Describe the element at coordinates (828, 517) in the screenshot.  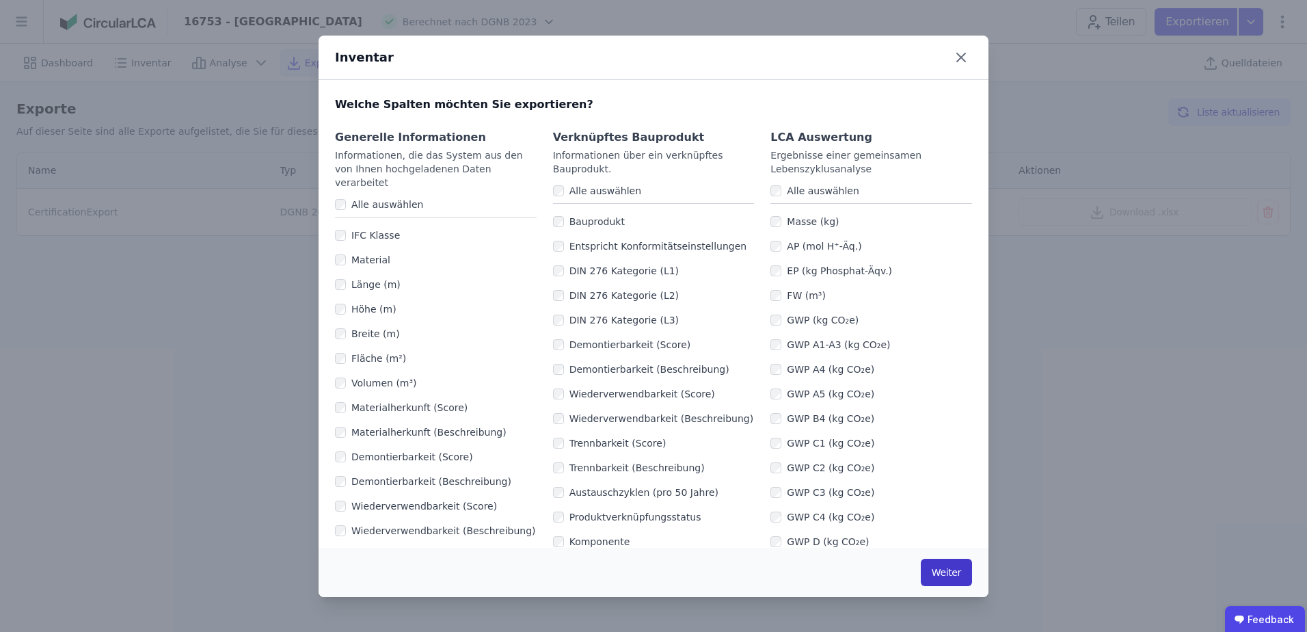
I see `label: GWP C4 (kg CO₂e)` at that location.